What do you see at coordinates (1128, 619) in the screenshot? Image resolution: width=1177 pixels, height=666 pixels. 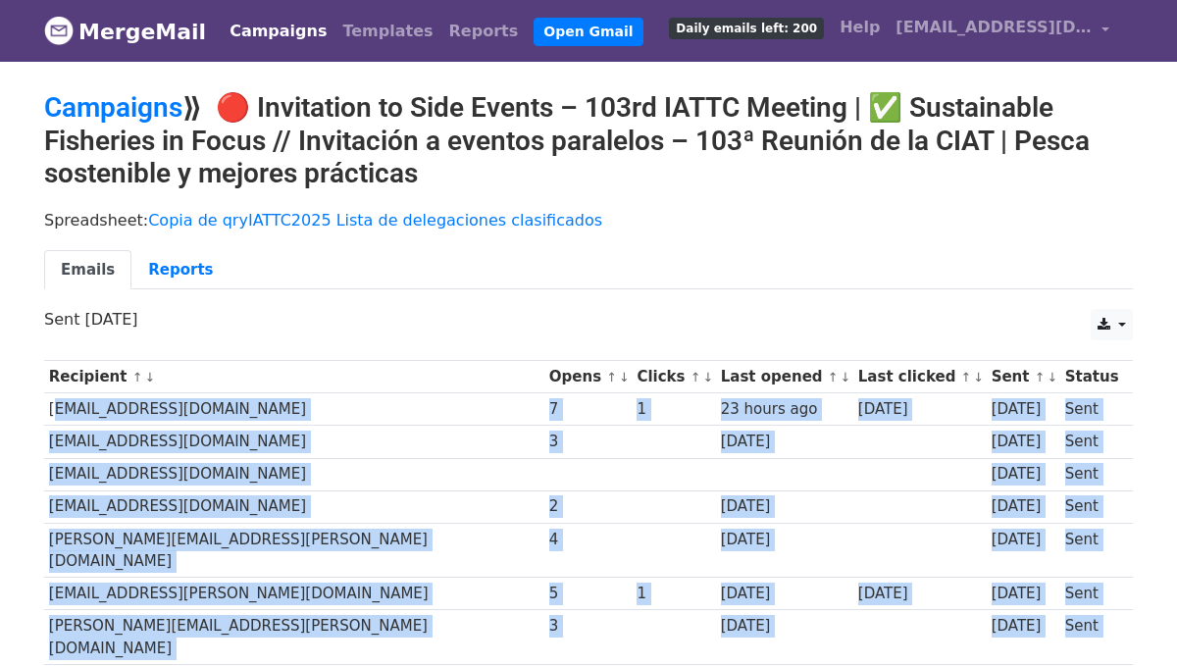 I see `div: Widget de chat` at bounding box center [1128, 619].